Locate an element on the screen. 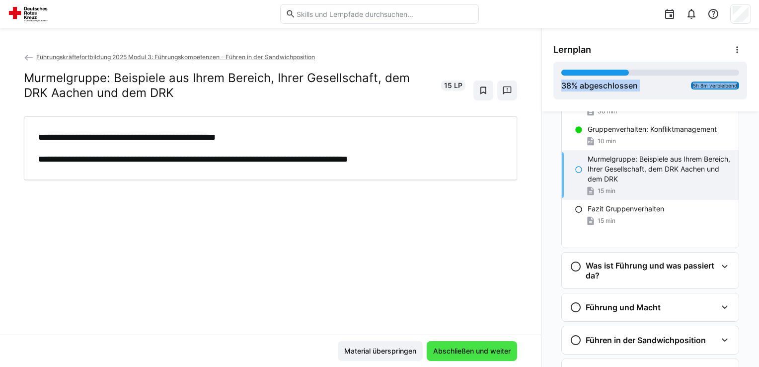  span: 38 is located at coordinates (566, 85).